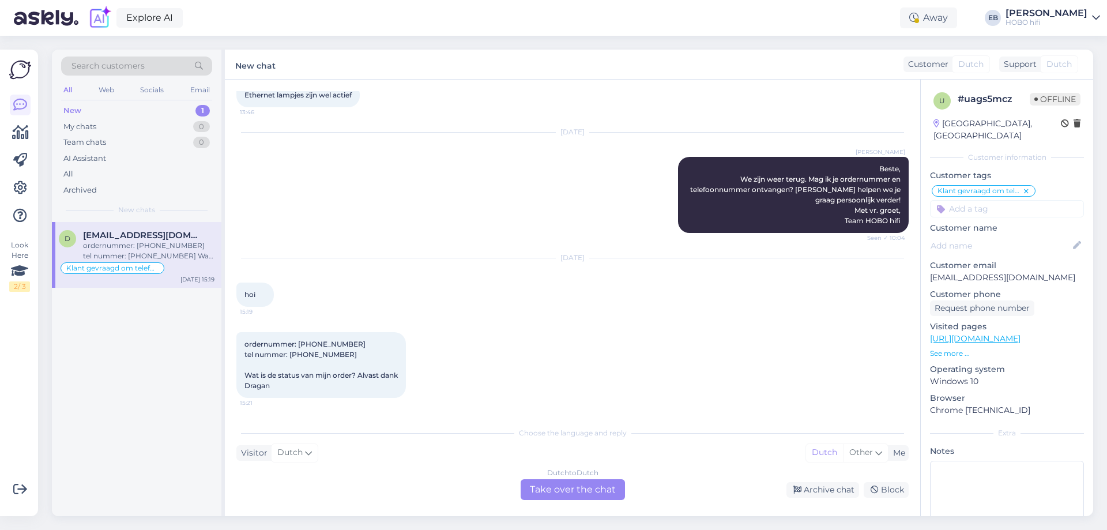  What do you see at coordinates (143, 235) in the screenshot?
I see `span: draganristic@live.com` at bounding box center [143, 235].